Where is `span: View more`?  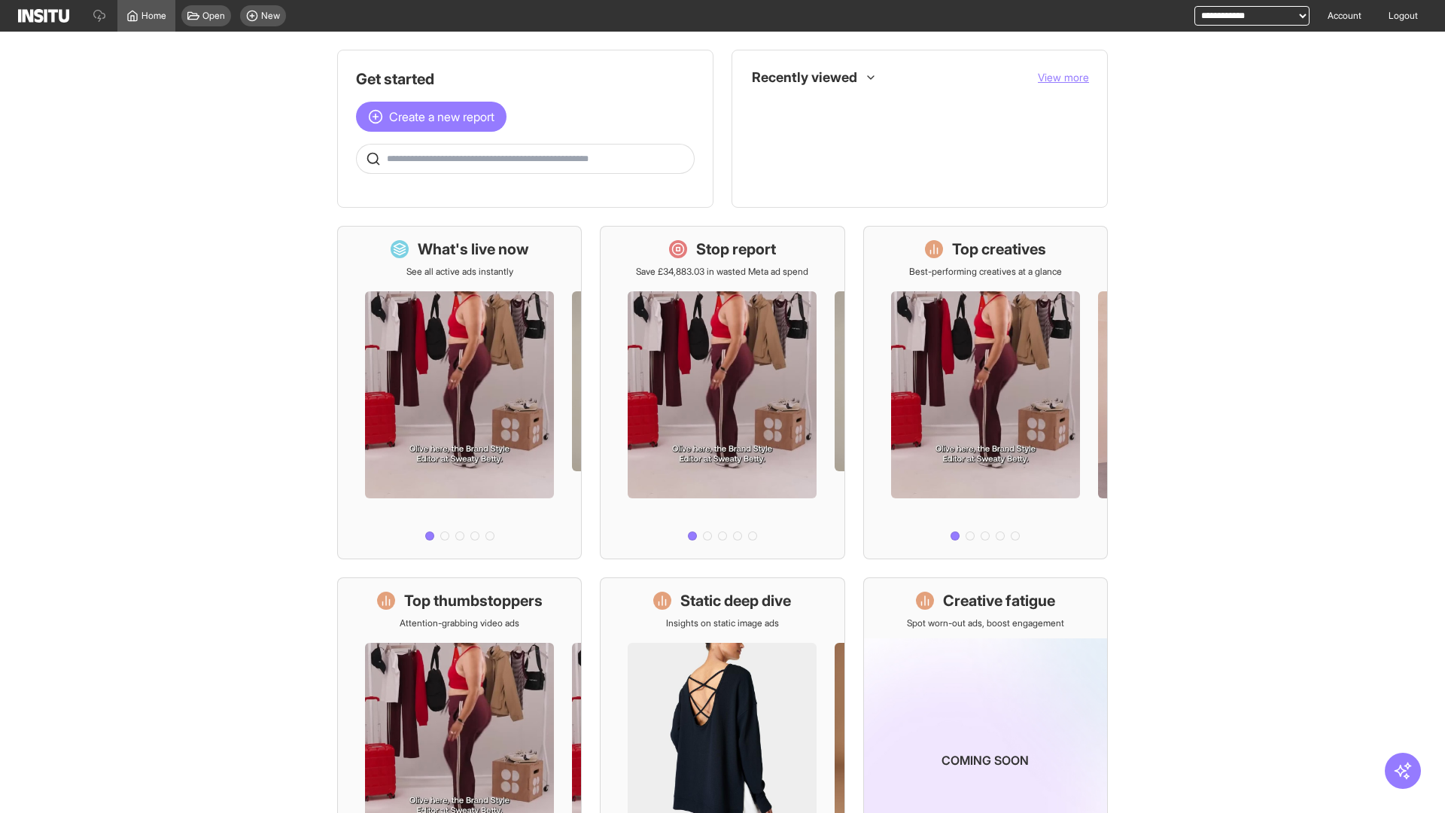
span: View more is located at coordinates (1063, 77).